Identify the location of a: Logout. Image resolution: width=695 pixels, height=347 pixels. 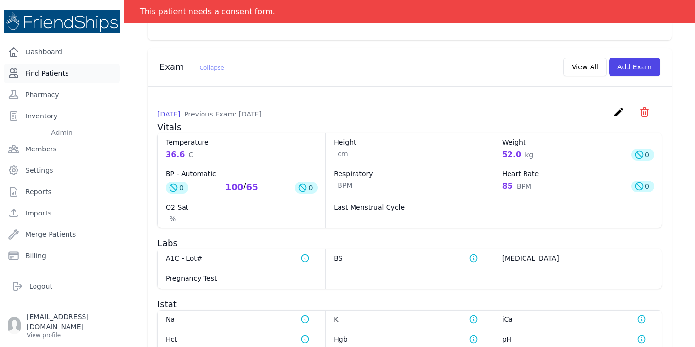
(62, 286).